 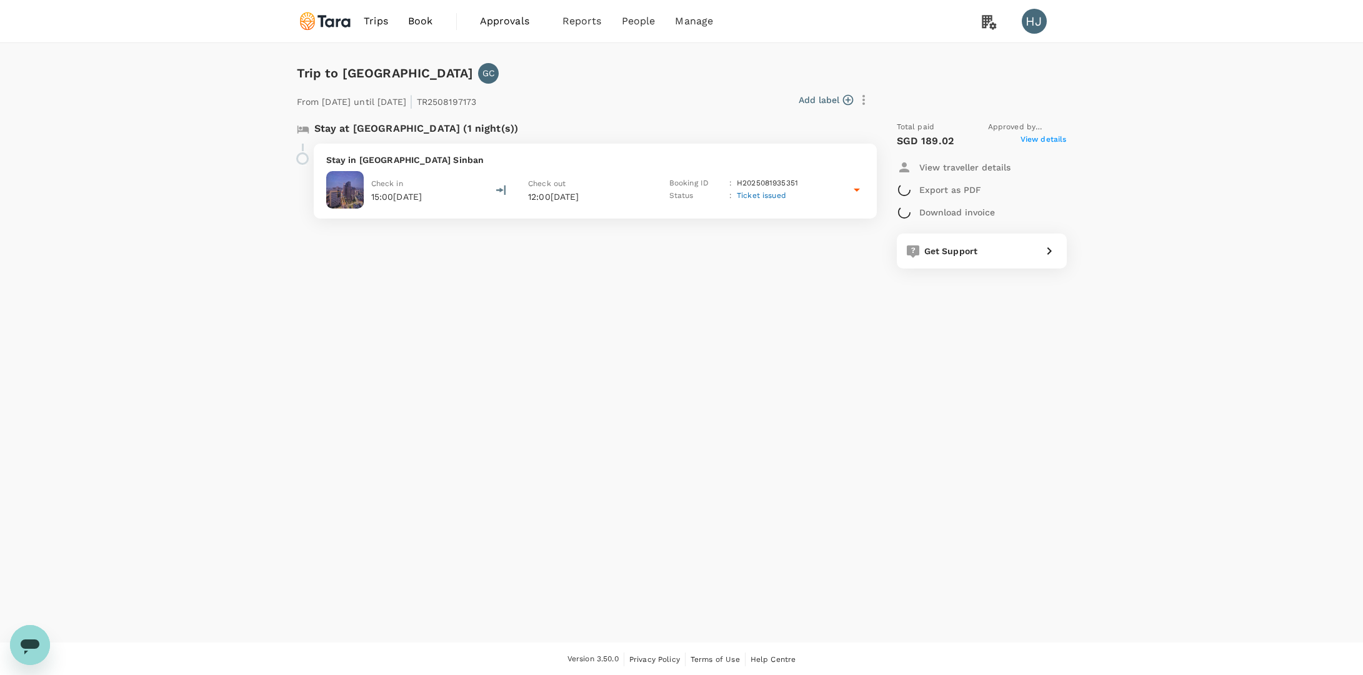 What do you see at coordinates (694, 21) in the screenshot?
I see `span: Manage` at bounding box center [694, 21].